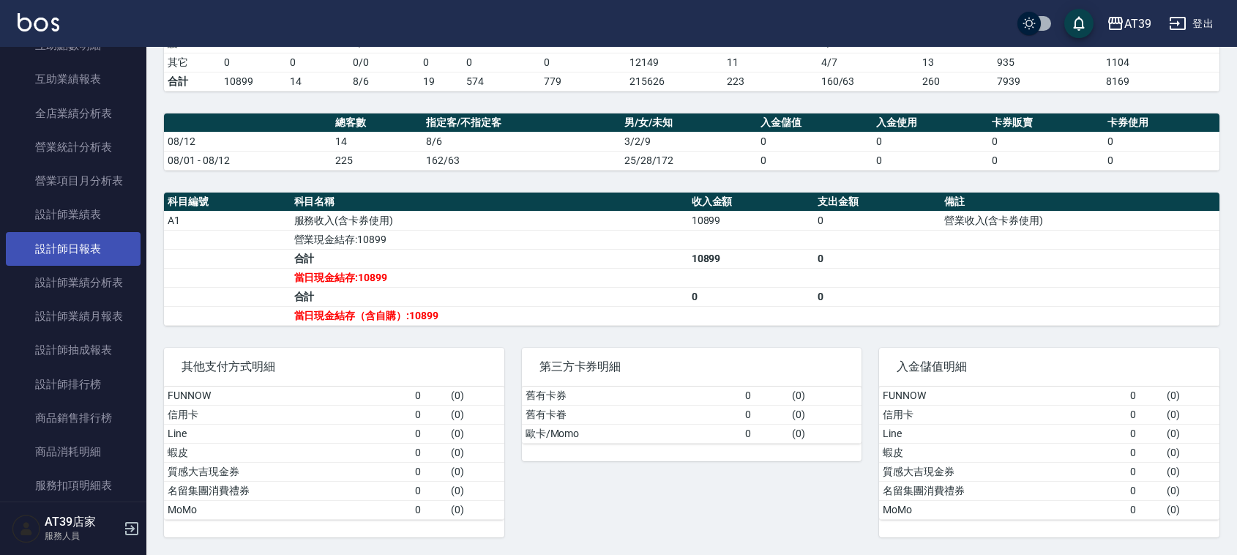  I want to click on th: 科目編號, so click(227, 202).